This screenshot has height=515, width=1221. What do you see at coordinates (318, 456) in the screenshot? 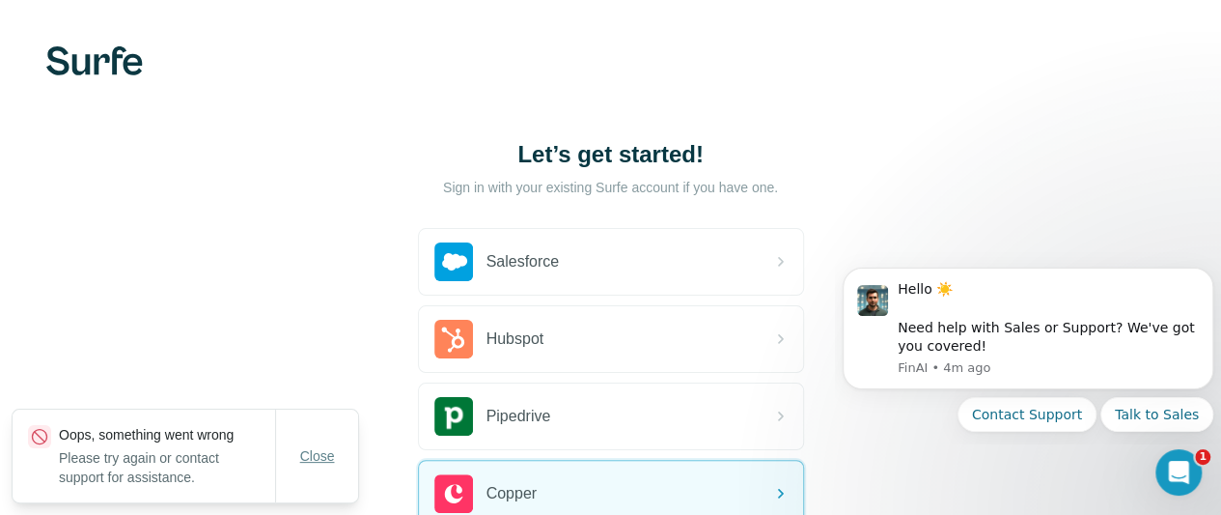
I see `button: Close` at bounding box center [318, 456].